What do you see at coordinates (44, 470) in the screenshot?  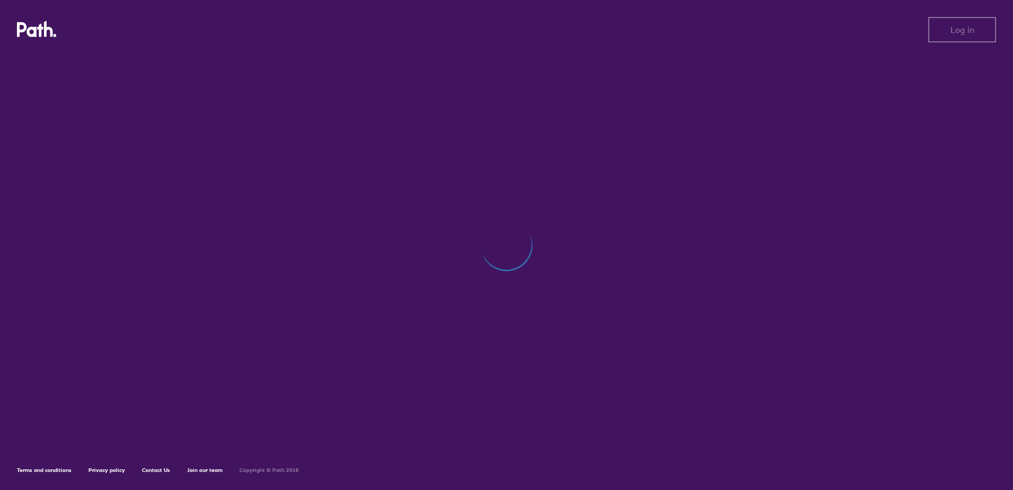 I see `a: Terms and conditions` at bounding box center [44, 470].